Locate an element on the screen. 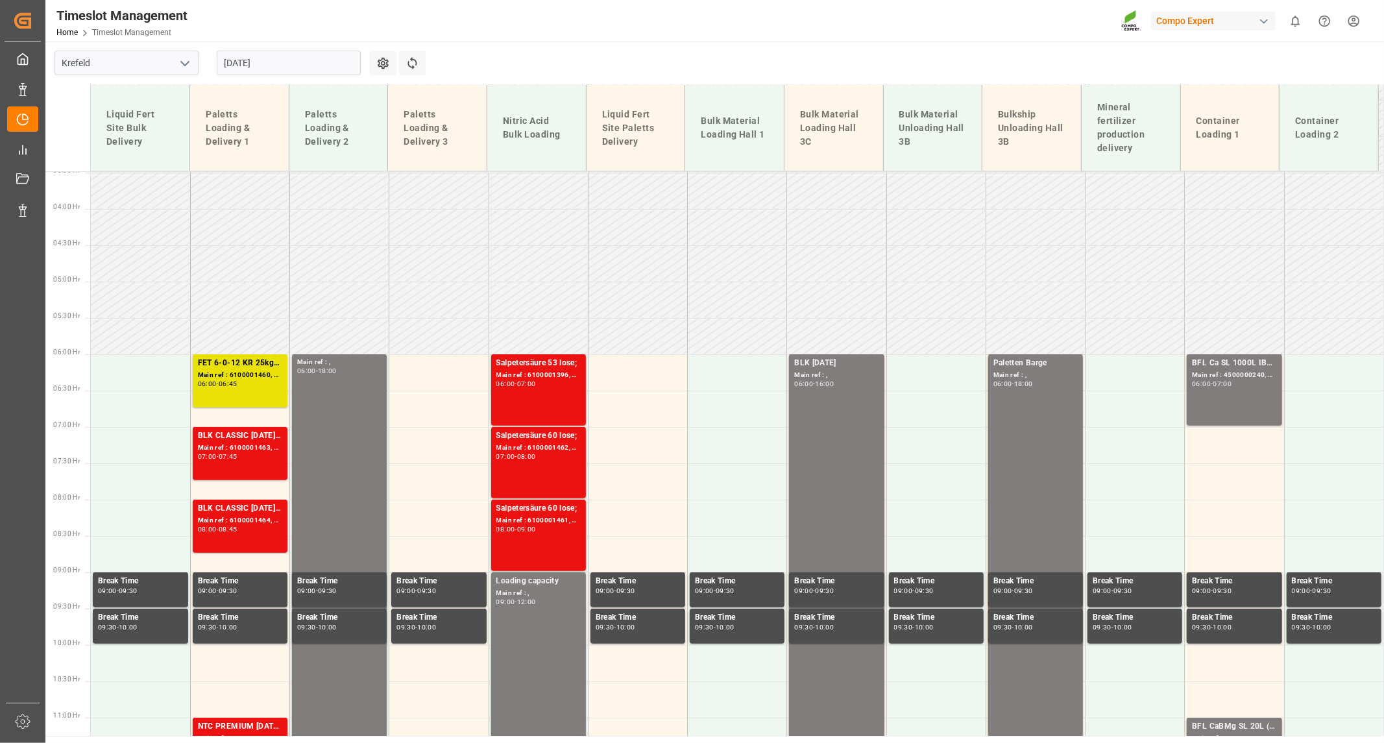  div: Paletts Loading & Delivery 2 is located at coordinates (339, 128).